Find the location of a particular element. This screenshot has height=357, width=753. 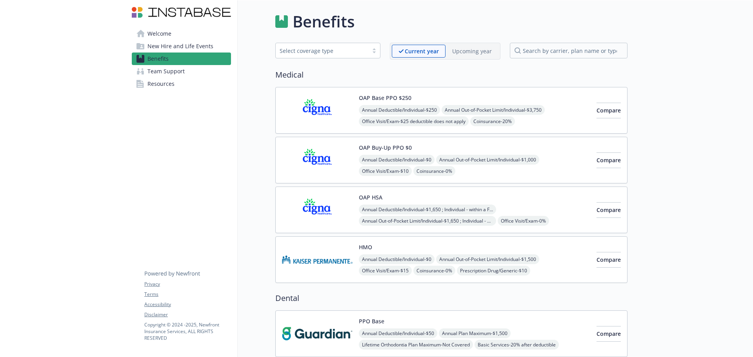

h2: Dental is located at coordinates (451, 298).